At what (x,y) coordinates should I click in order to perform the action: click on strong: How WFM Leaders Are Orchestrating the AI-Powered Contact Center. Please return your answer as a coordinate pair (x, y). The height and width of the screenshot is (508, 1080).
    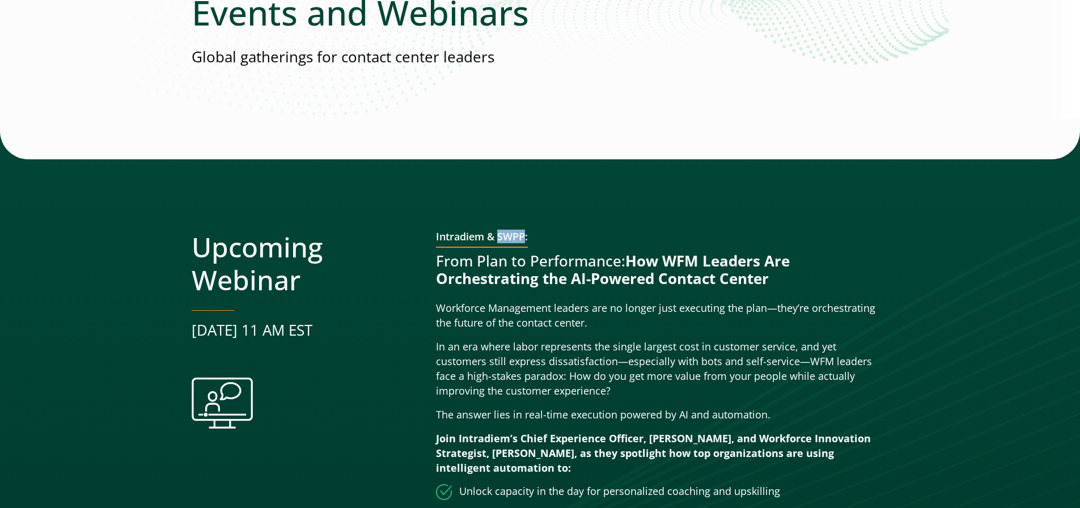
    Looking at the image, I should click on (613, 269).